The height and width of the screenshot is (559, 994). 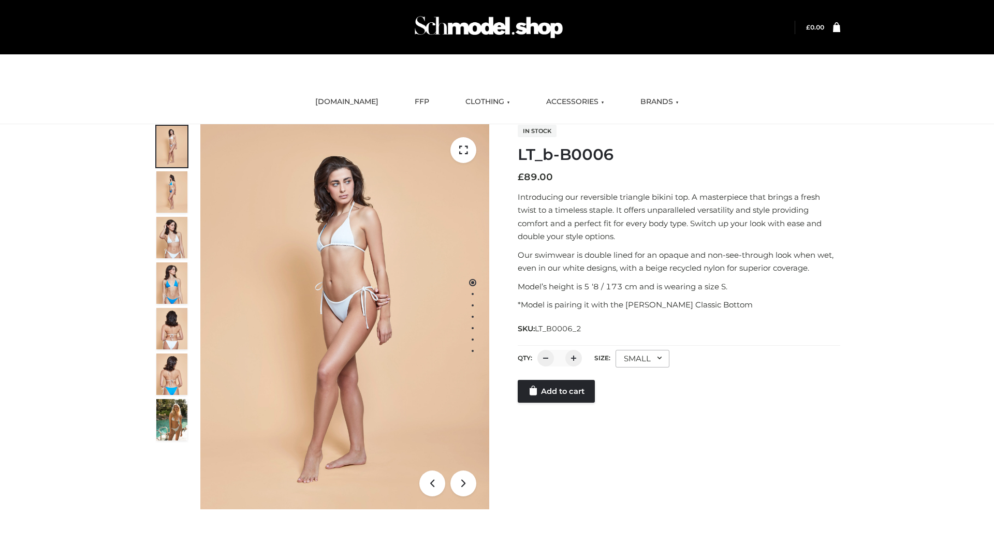 What do you see at coordinates (815, 27) in the screenshot?
I see `bdi: 0.00` at bounding box center [815, 27].